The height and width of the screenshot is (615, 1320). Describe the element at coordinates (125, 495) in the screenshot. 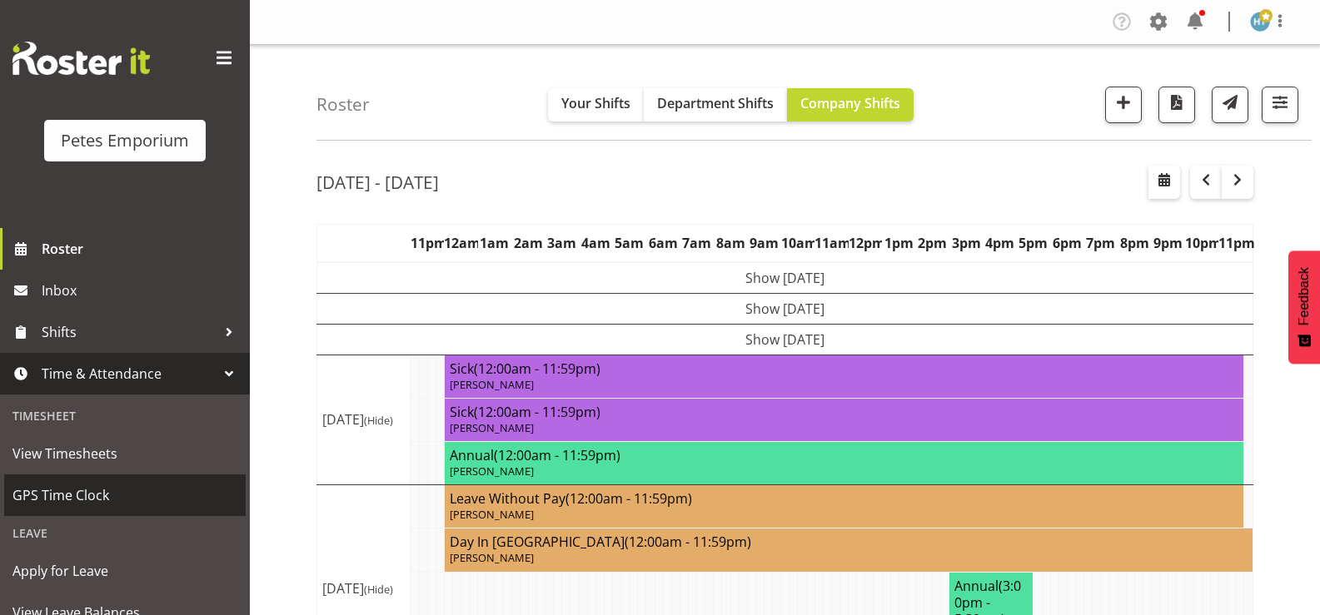

I see `a: GPS Time Clock` at that location.